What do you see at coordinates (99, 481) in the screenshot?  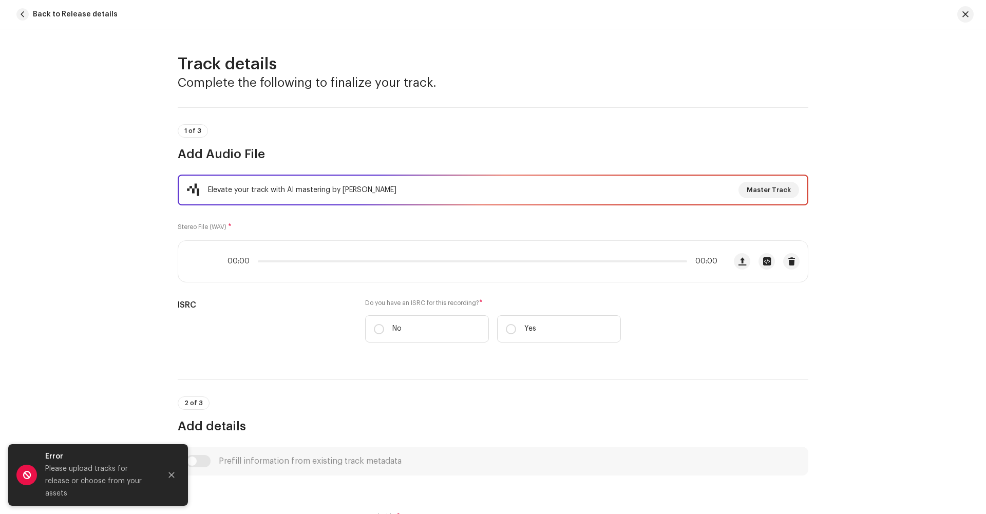 I see `div: Please upload tracks for release or choose from your assets` at bounding box center [99, 481].